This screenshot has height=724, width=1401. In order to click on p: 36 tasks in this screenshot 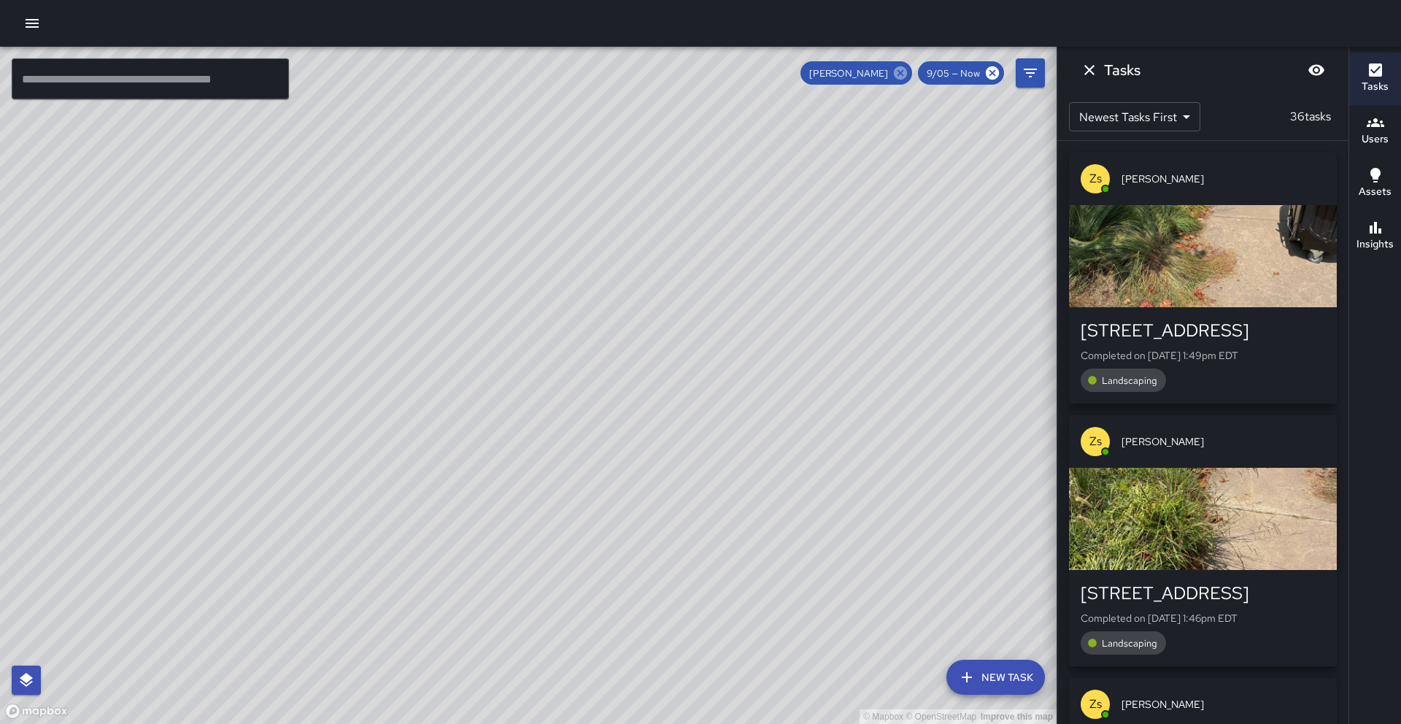, I will do `click(1311, 117)`.